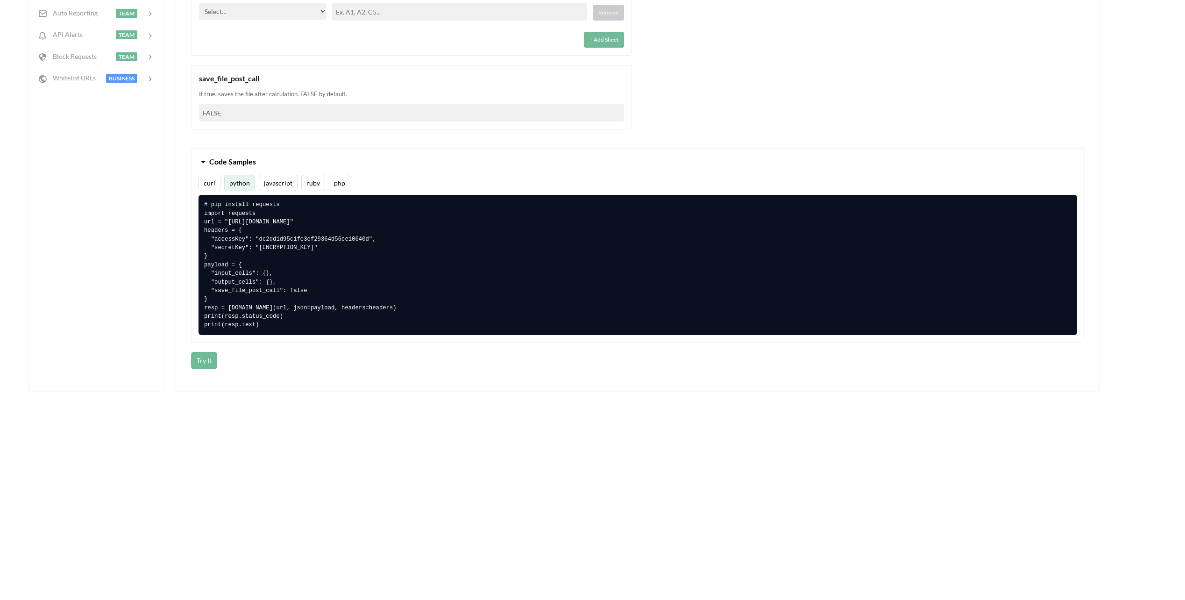 The width and height of the screenshot is (1185, 600). Describe the element at coordinates (209, 183) in the screenshot. I see `button: curl` at that location.